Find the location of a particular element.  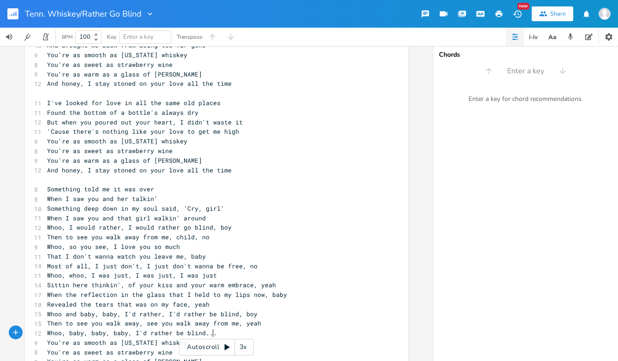

span: But when you poured out your heart, I didn't waste it is located at coordinates (145, 122).